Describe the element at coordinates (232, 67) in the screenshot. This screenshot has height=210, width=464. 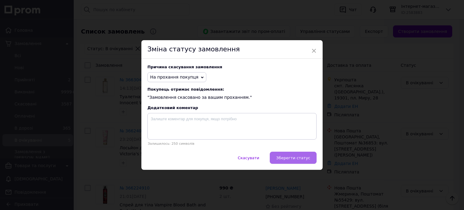
I see `div: Причина скасування замовлення` at that location.